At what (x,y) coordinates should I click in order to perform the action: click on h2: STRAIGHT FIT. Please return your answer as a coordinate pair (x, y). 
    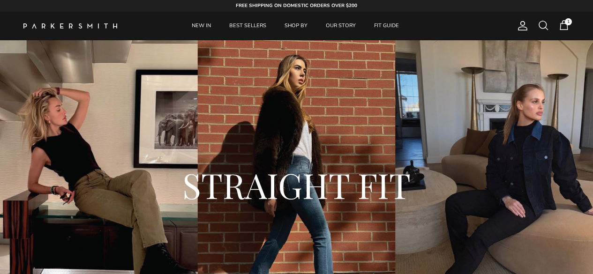
    Looking at the image, I should click on (296, 185).